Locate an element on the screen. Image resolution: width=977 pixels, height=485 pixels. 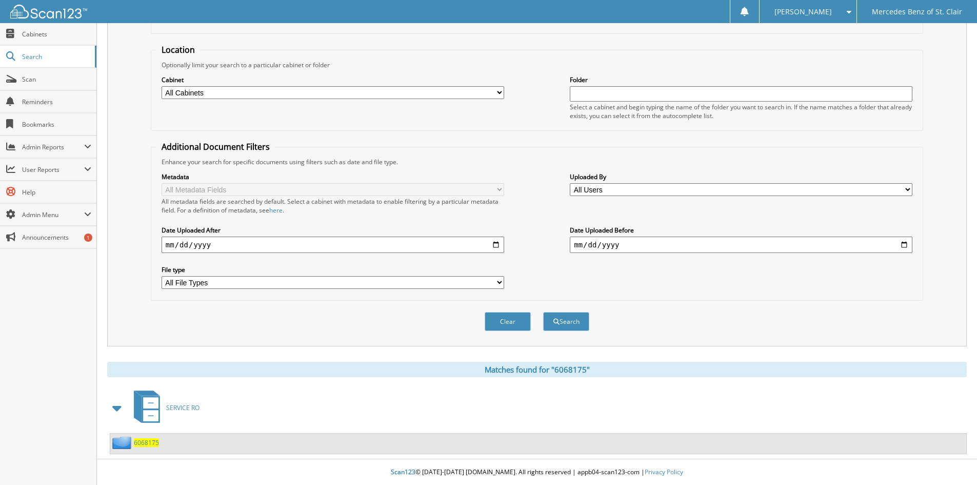
label: Date Uploaded After is located at coordinates (333, 230).